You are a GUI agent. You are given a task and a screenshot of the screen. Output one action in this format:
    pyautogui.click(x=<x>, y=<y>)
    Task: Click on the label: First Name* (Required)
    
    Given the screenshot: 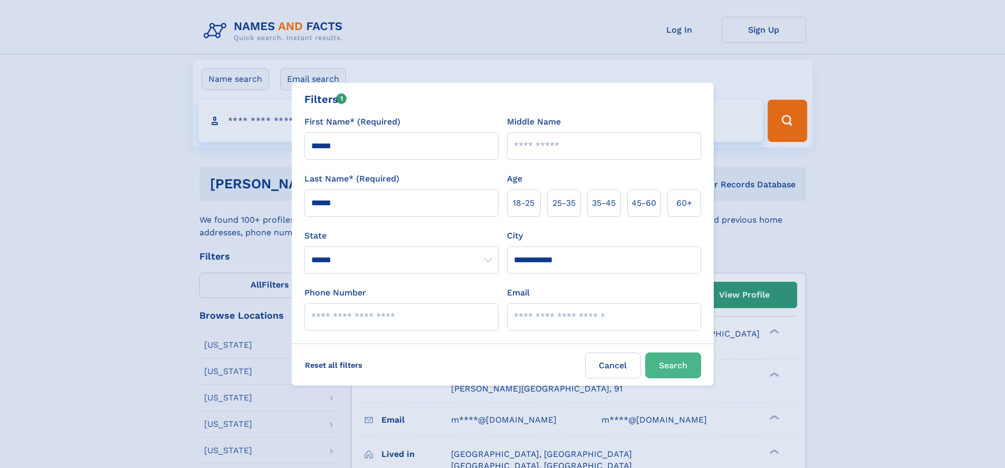 What is the action you would take?
    pyautogui.click(x=353, y=122)
    